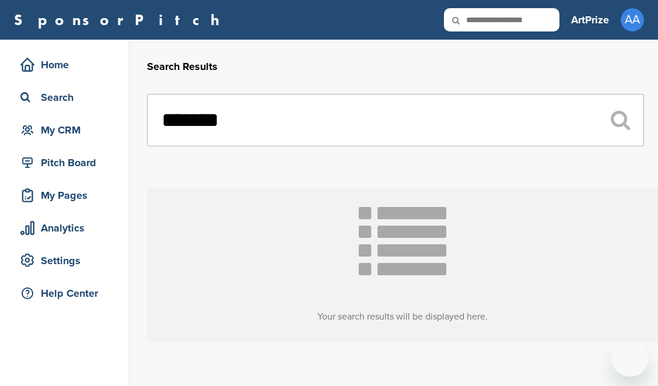  What do you see at coordinates (632, 20) in the screenshot?
I see `span: AA` at bounding box center [632, 20].